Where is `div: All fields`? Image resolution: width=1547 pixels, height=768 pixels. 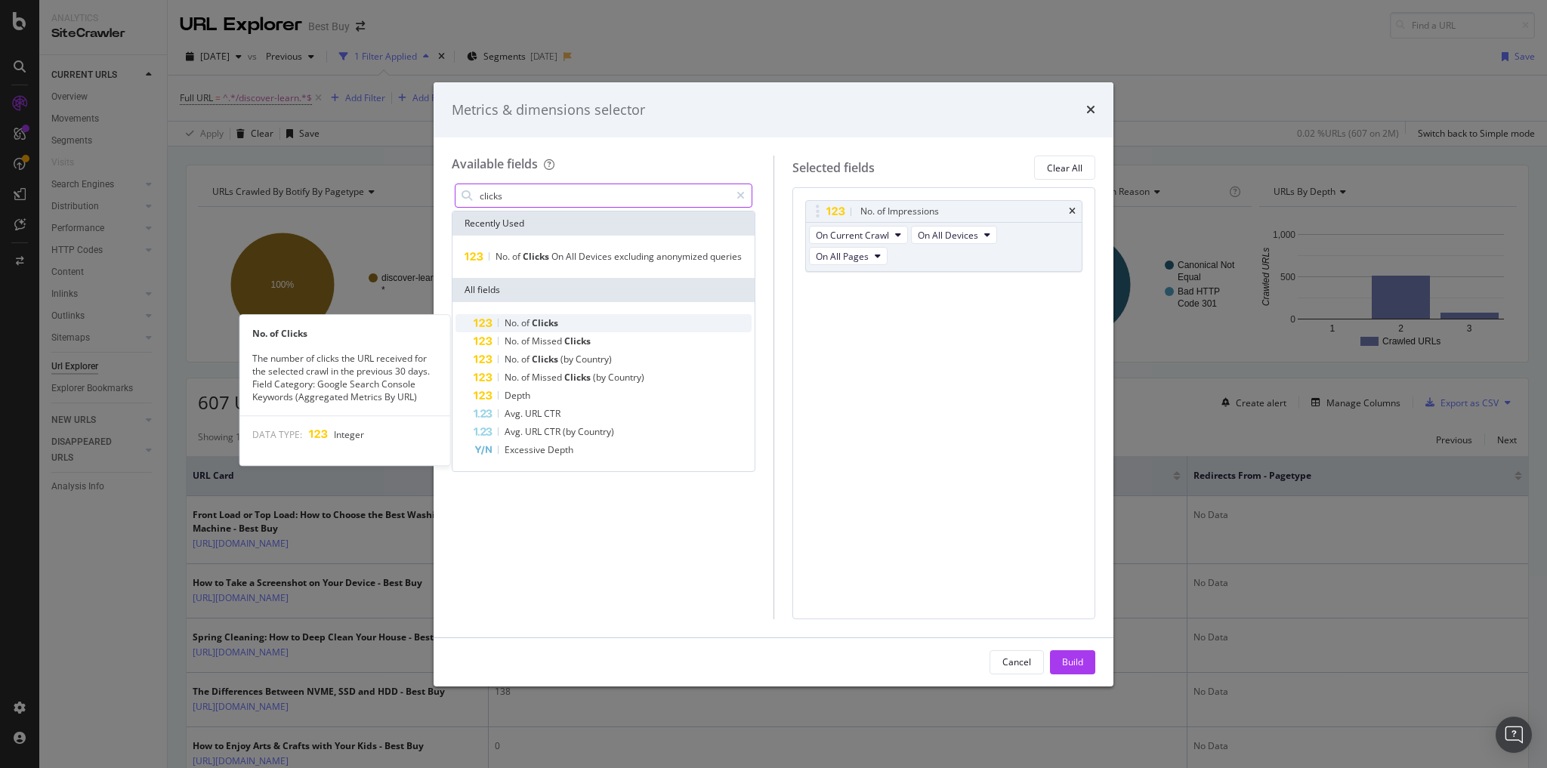
div: All fields is located at coordinates (604, 290).